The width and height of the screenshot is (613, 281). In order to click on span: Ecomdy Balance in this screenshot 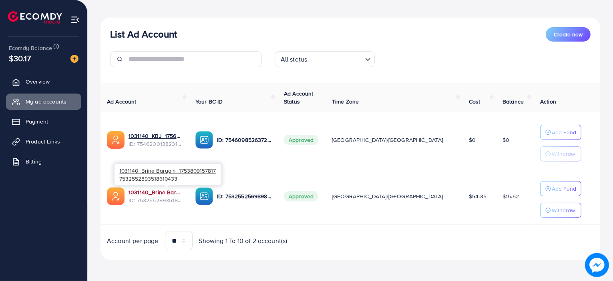, I will do `click(30, 48)`.